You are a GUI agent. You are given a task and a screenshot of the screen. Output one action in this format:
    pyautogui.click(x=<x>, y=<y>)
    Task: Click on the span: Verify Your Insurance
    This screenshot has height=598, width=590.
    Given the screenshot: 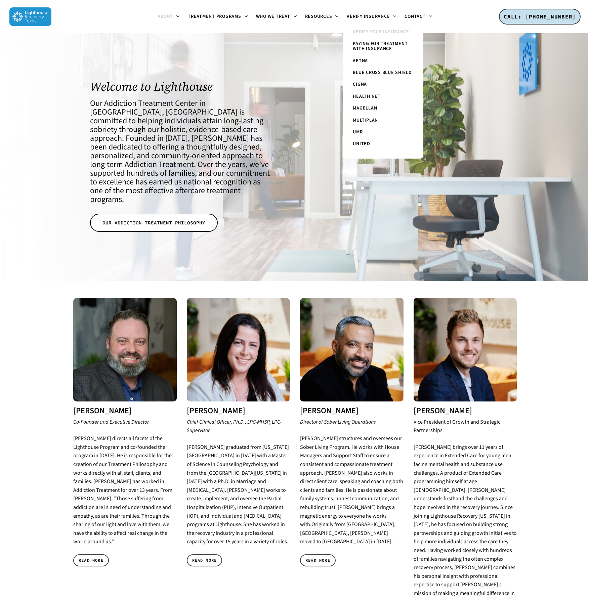 What is the action you would take?
    pyautogui.click(x=381, y=32)
    